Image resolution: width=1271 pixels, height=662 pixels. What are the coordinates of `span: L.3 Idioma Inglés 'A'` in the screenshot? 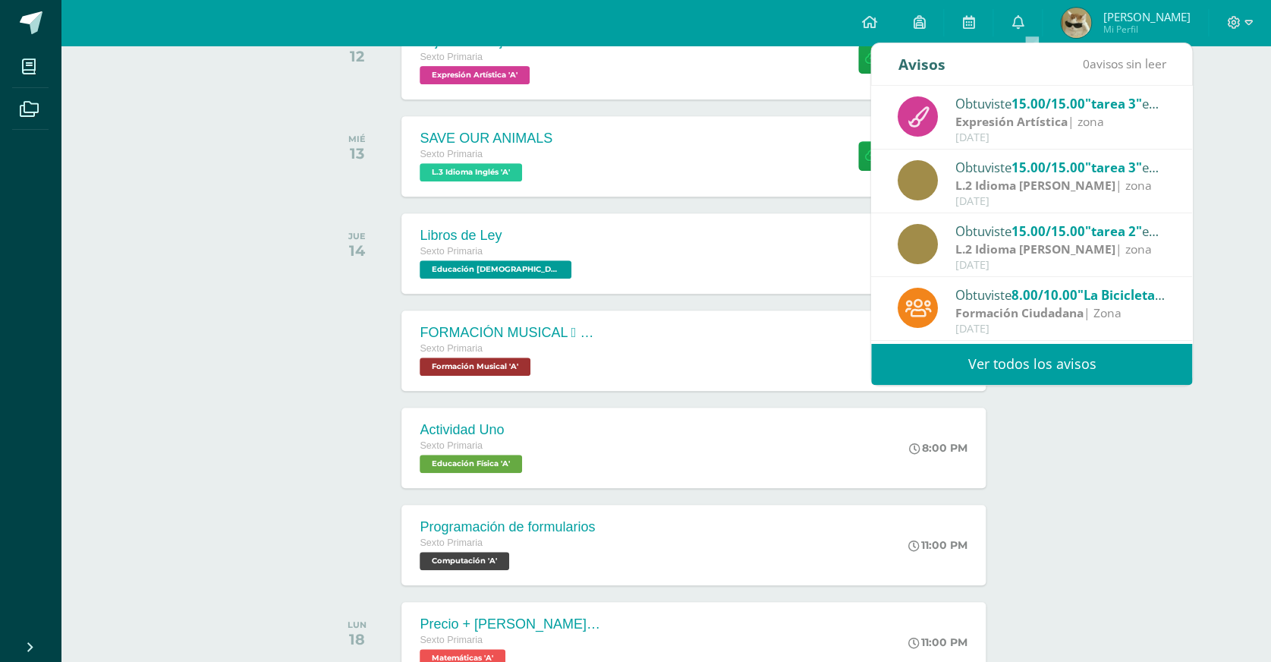 It's located at (470, 172).